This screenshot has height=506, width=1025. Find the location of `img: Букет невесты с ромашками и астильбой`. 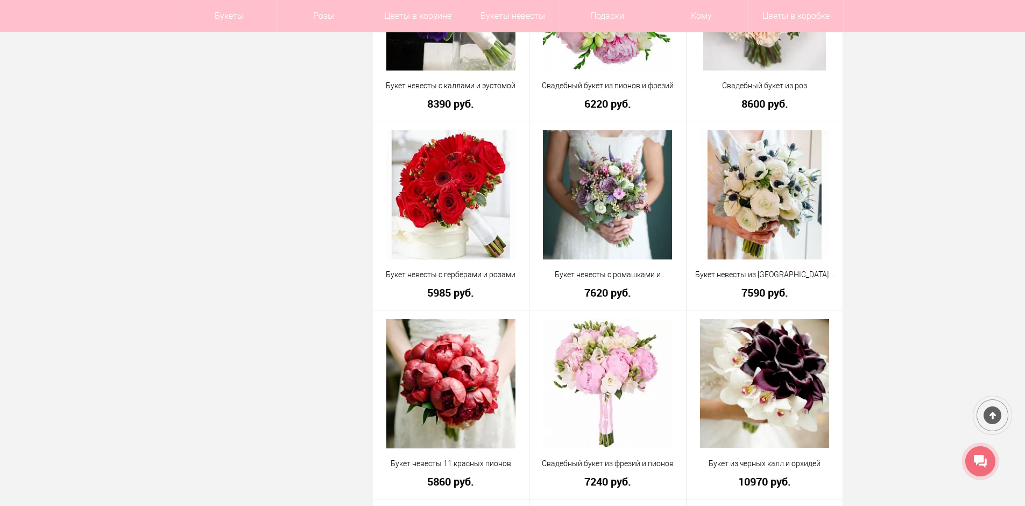

img: Букет невесты с ромашками и астильбой is located at coordinates (607, 195).